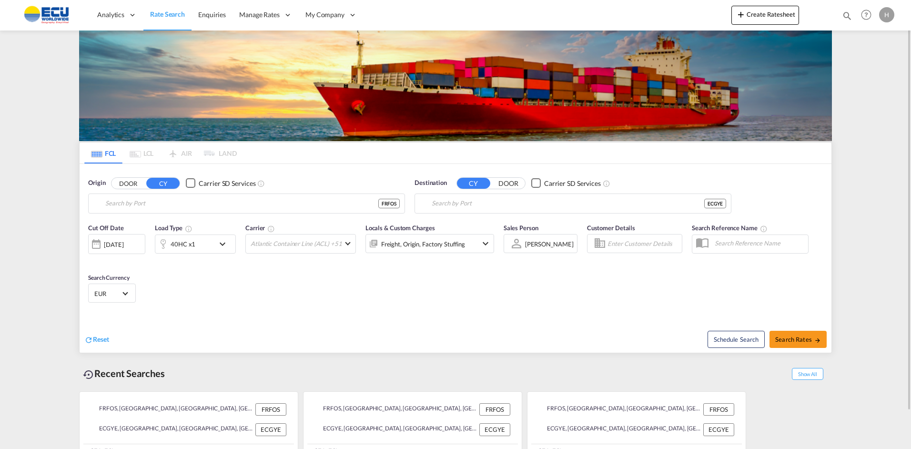 This screenshot has width=911, height=449. What do you see at coordinates (423, 244) in the screenshot?
I see `div: Freight Origin Factory Stuffing` at bounding box center [423, 244].